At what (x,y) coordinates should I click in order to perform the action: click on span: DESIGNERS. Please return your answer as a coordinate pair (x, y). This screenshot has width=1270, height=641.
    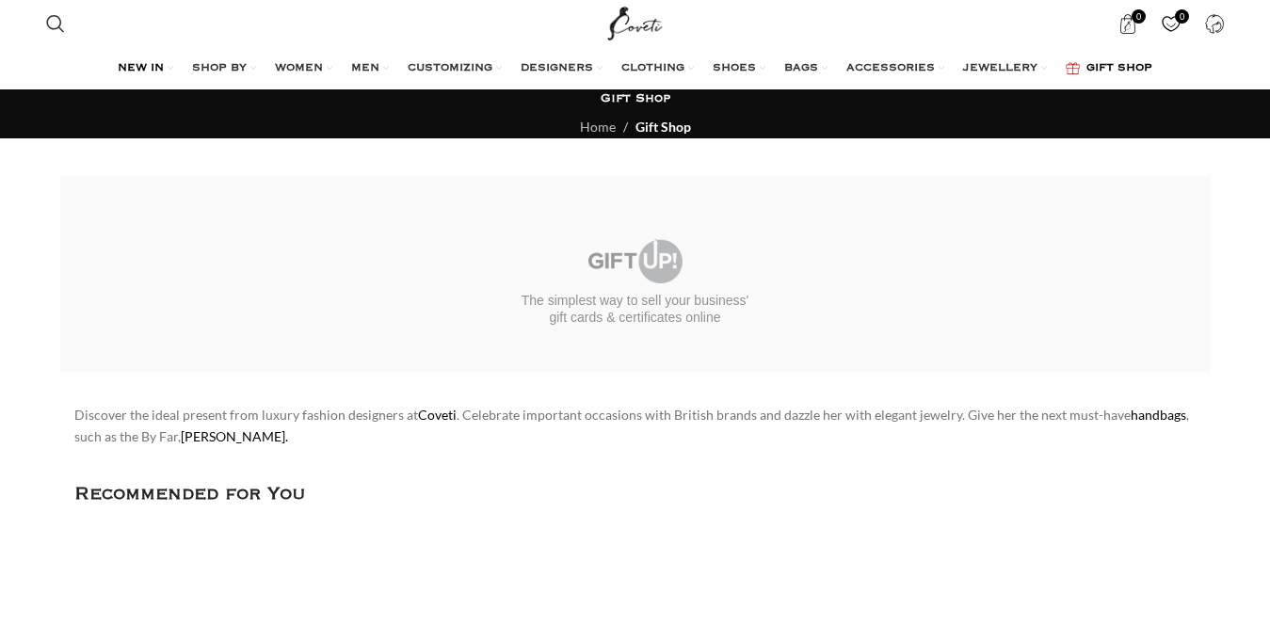
    Looking at the image, I should click on (556, 69).